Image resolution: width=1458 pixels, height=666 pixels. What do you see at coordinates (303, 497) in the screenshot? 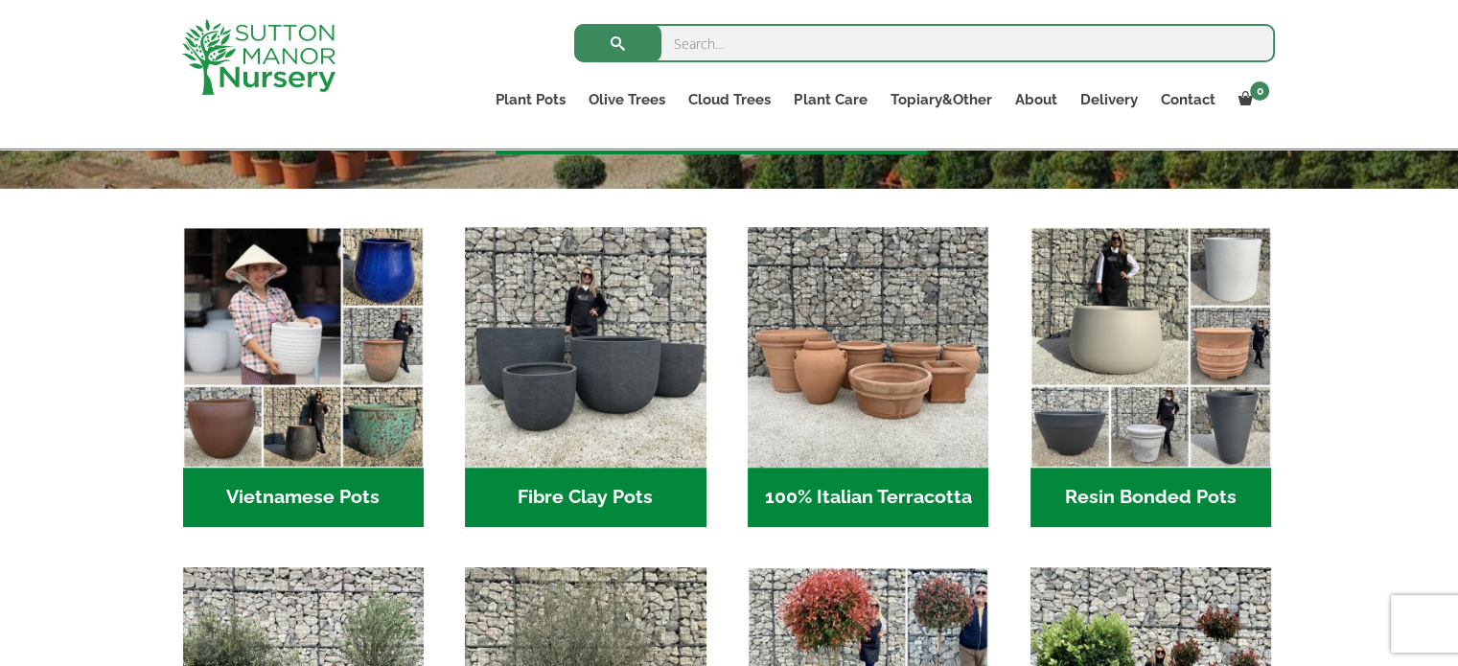
I see `h2: Vietnamese Pots` at bounding box center [303, 497].